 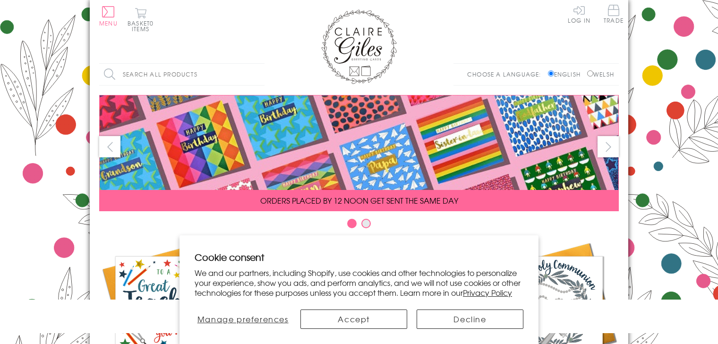 What do you see at coordinates (601, 74) in the screenshot?
I see `label: Welsh` at bounding box center [601, 74].